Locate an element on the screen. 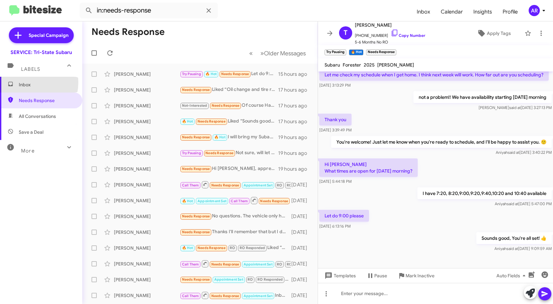 The image size is (553, 304). a: Inbox is located at coordinates (423, 12).